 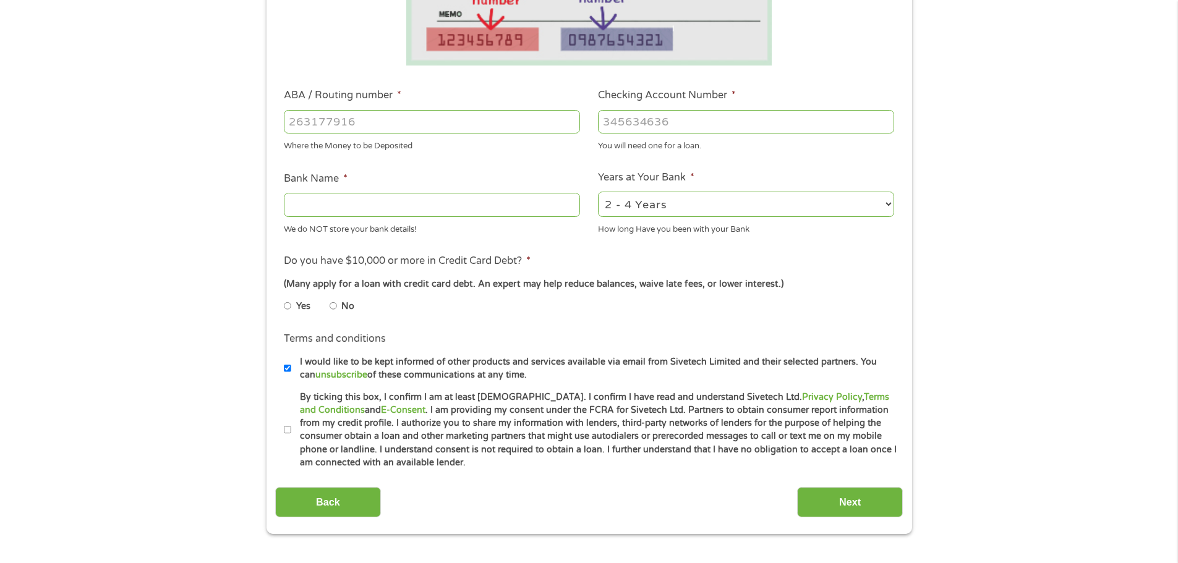 What do you see at coordinates (594, 369) in the screenshot?
I see `label: I would like to be kept informed of other products and services available via email from Sivetech...` at bounding box center [594, 369].